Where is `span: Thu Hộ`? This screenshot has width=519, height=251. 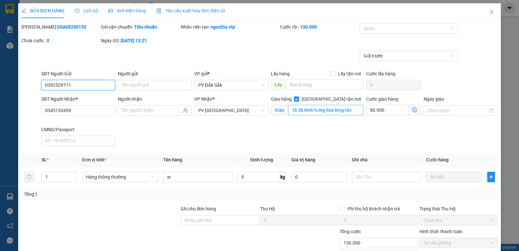 span: Thu Hộ is located at coordinates (268, 209).